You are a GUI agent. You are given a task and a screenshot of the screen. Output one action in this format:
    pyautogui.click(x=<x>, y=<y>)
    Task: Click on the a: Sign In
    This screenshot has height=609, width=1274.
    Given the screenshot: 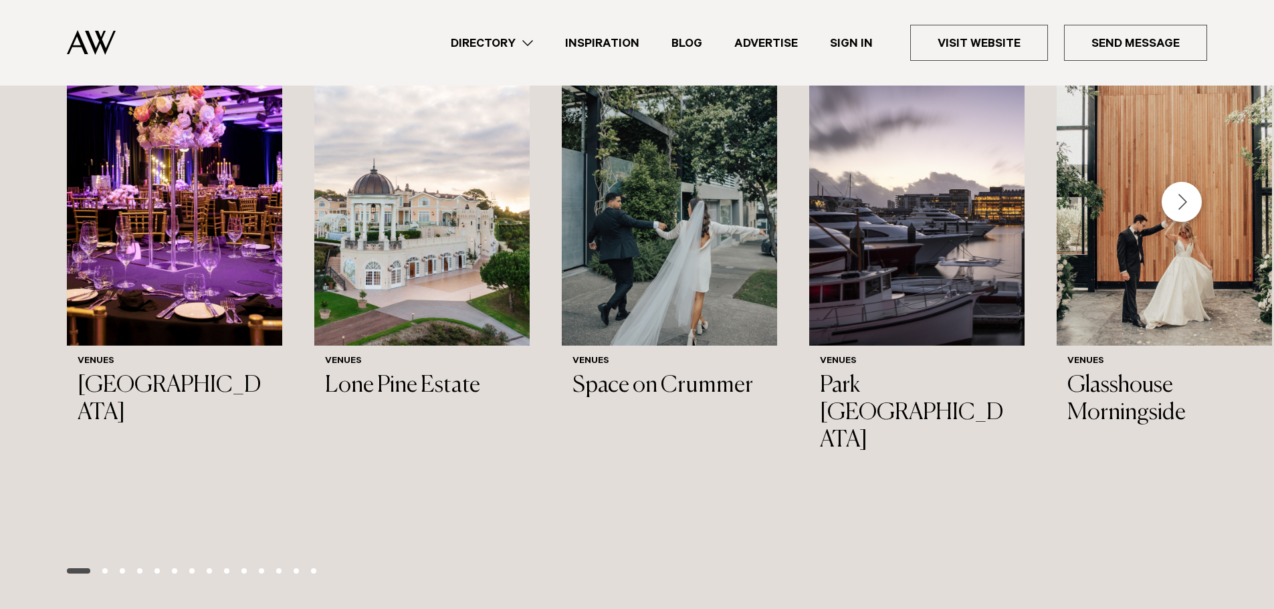 What is the action you would take?
    pyautogui.click(x=852, y=43)
    